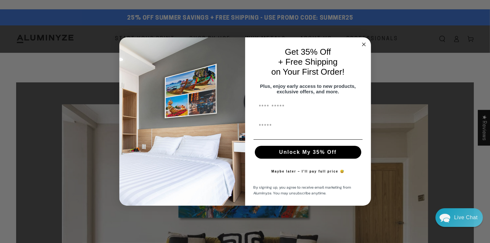 The height and width of the screenshot is (243, 490). I want to click on span: By signing up, you agree to receive email marketing from Aluminyze. You may unsubscribe anytime., so click(302, 190).